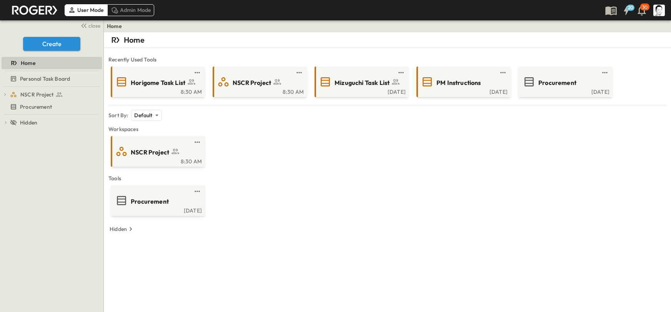  I want to click on p: Default, so click(143, 115).